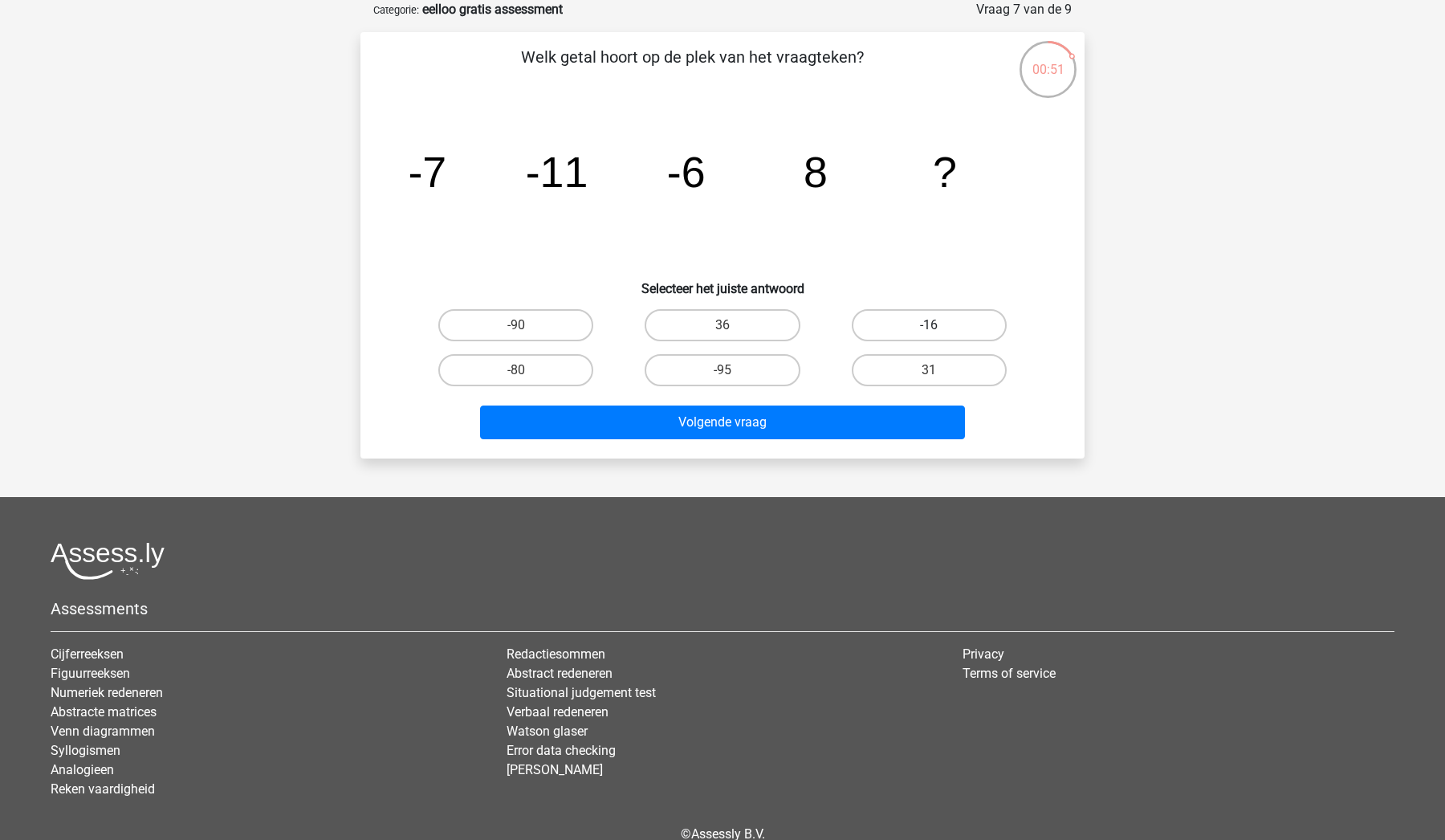 The height and width of the screenshot is (840, 1445). Describe the element at coordinates (492, 8) in the screenshot. I see `strong: eelloo gratis assessment` at that location.